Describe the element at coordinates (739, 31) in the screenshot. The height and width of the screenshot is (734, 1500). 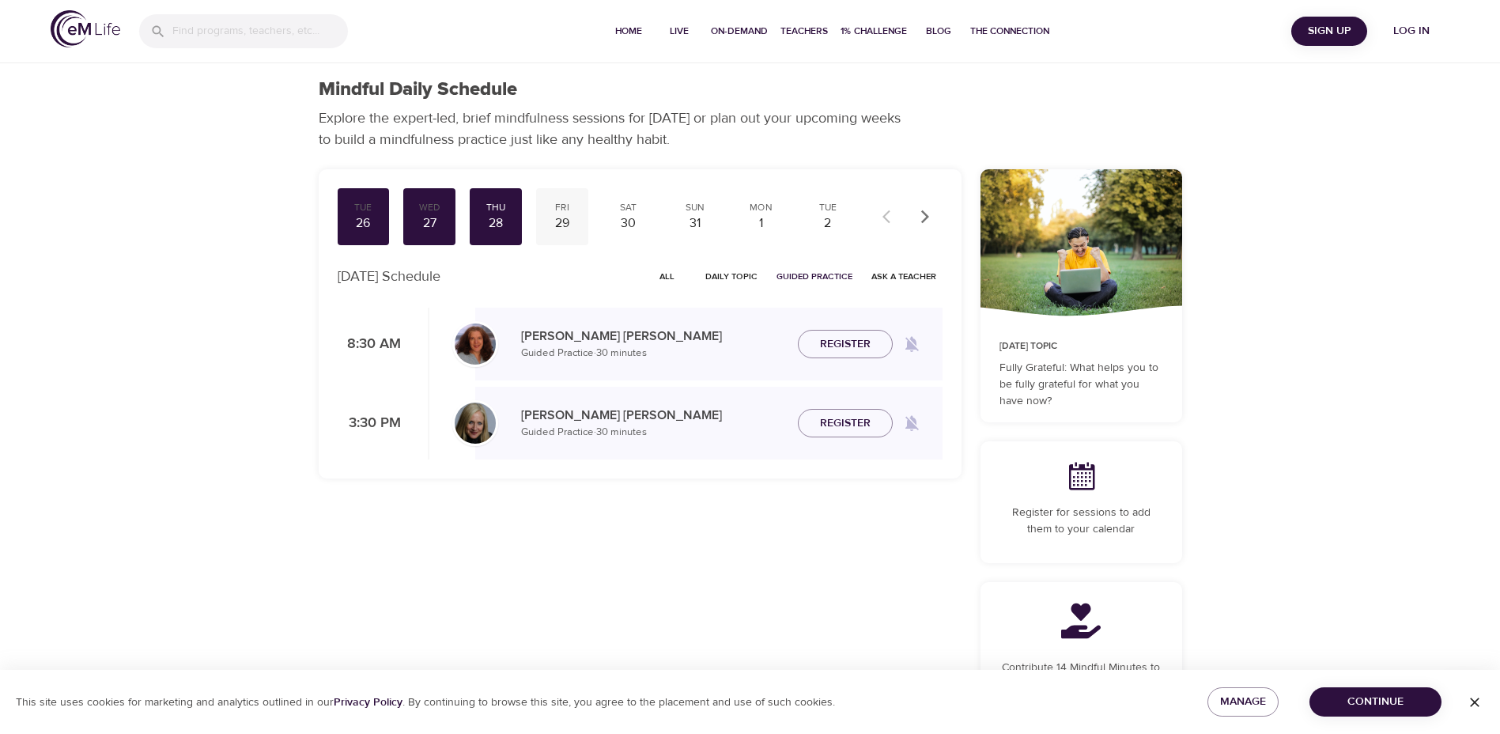
I see `span: On-Demand` at that location.